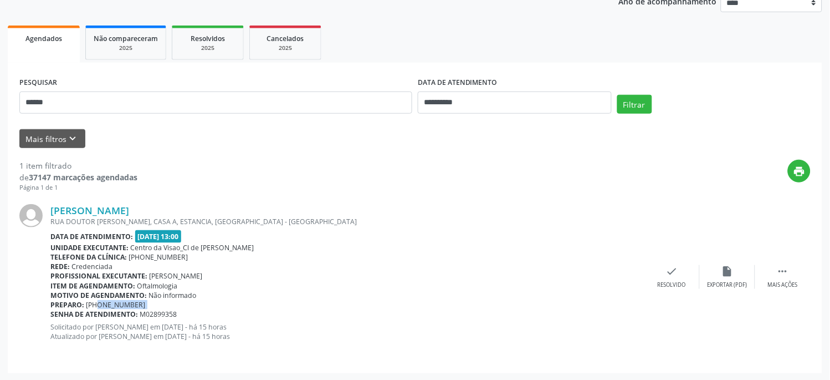 Image resolution: width=830 pixels, height=380 pixels. What do you see at coordinates (158, 314) in the screenshot?
I see `span: M02899358` at bounding box center [158, 314].